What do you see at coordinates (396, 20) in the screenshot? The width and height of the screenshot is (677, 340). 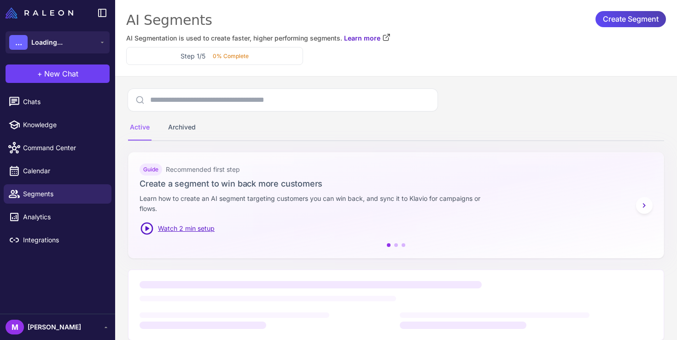 I see `div: AI Segments` at bounding box center [396, 20].